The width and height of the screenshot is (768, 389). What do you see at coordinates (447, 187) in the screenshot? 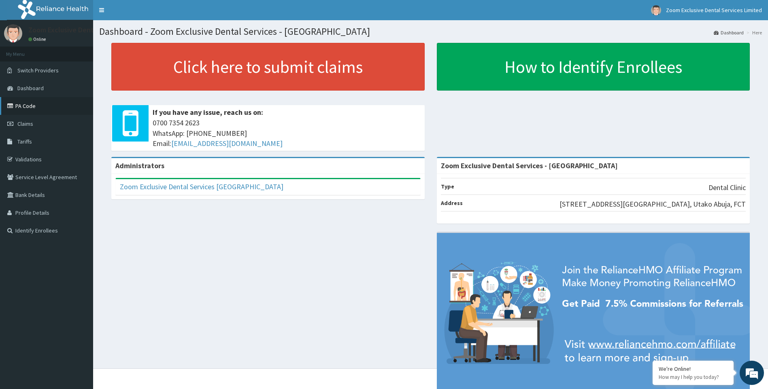
I see `b: Type` at bounding box center [447, 187].